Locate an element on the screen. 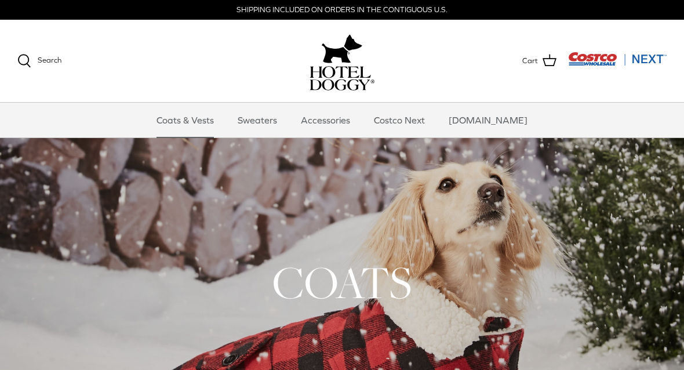 The image size is (684, 370). h1: COATS is located at coordinates (342, 282).